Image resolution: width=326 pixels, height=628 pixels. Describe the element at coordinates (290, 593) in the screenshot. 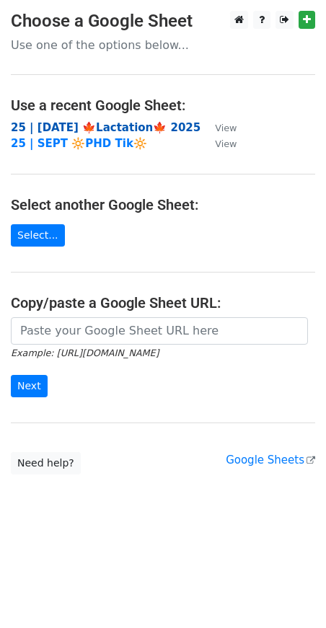

I see `div: Chat Widget` at that location.